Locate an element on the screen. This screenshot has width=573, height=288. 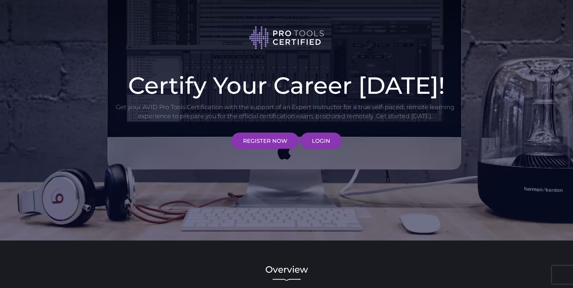
p: Get your AVID Pro Tools Certification with the support of an Expert Instructor for a true self-pa... is located at coordinates (285, 112).